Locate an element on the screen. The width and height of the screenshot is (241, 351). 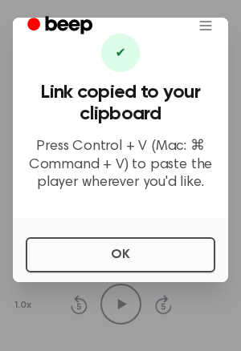
button: OK is located at coordinates (120, 255).